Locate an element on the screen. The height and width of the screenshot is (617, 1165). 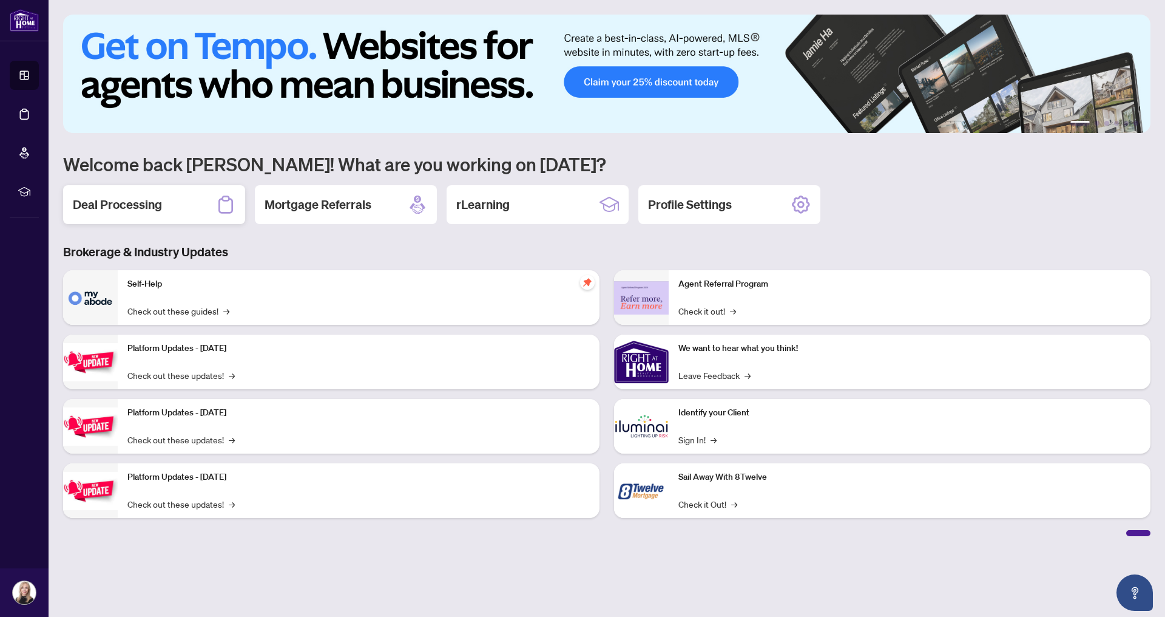
h2: rLearning is located at coordinates (483, 205).